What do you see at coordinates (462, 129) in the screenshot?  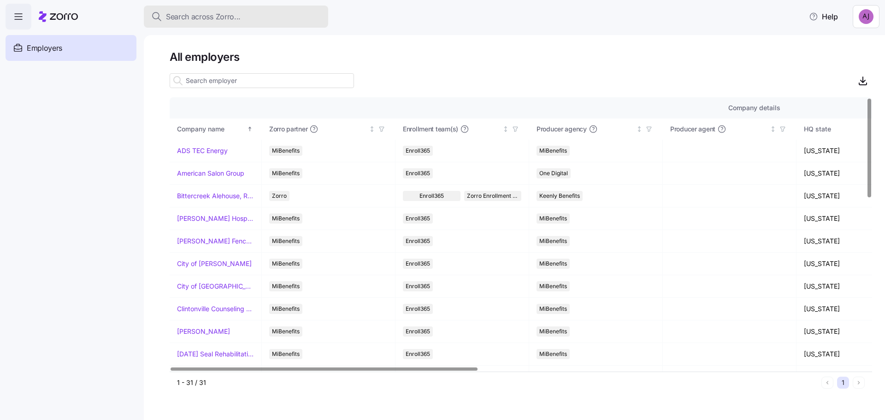 I see `th: Enrollment team(s)Not sorted` at bounding box center [462, 129].